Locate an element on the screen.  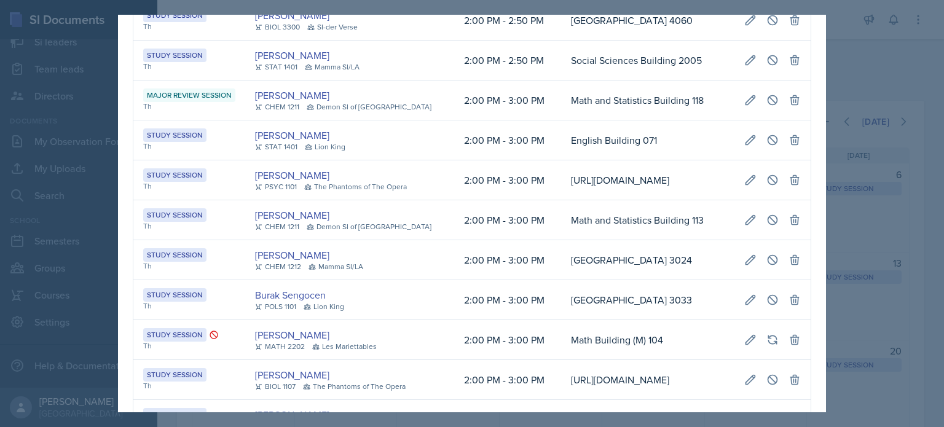
div: BIOL 3300 is located at coordinates (277, 27).